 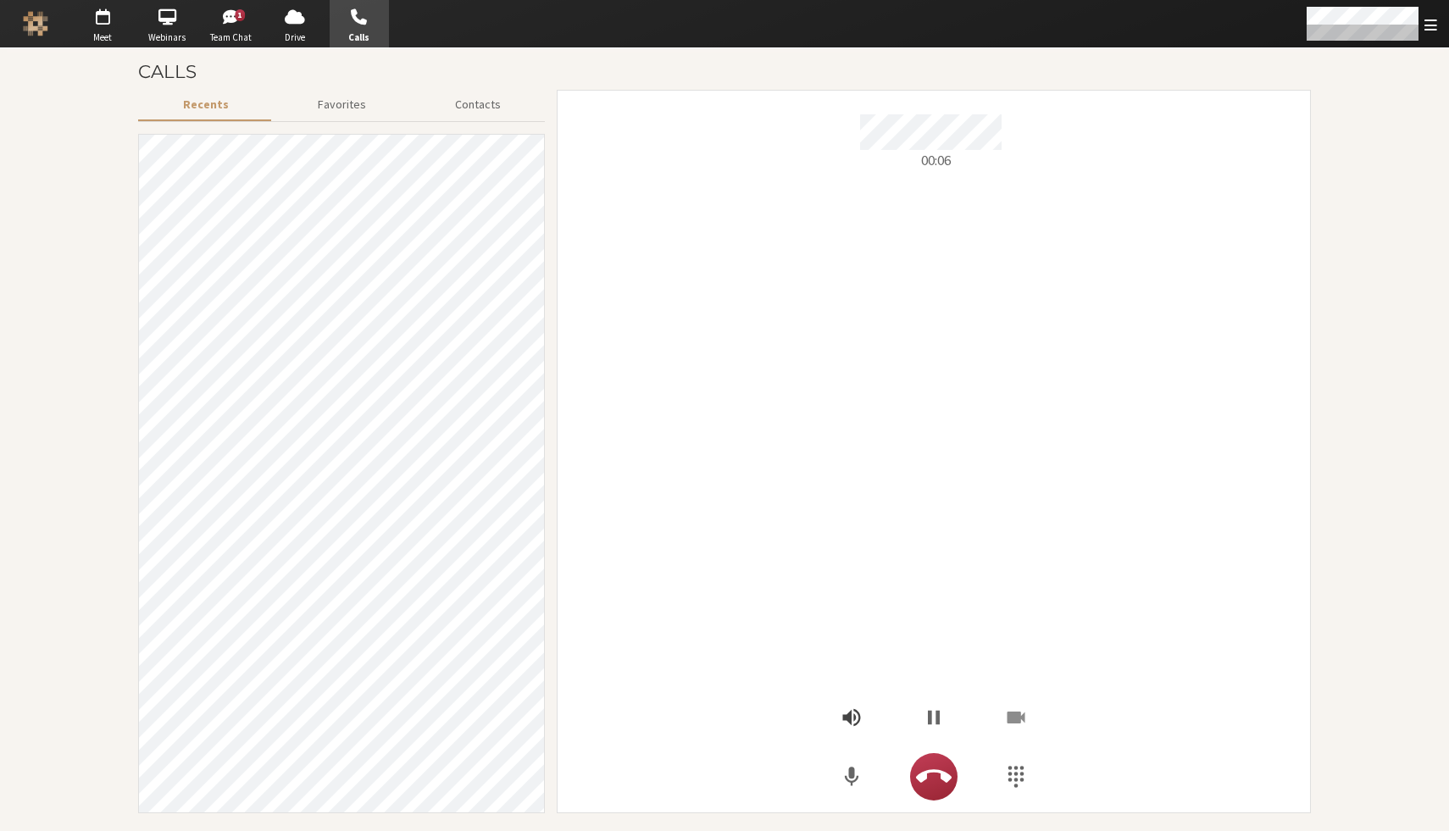 I want to click on div: 1, so click(x=240, y=15).